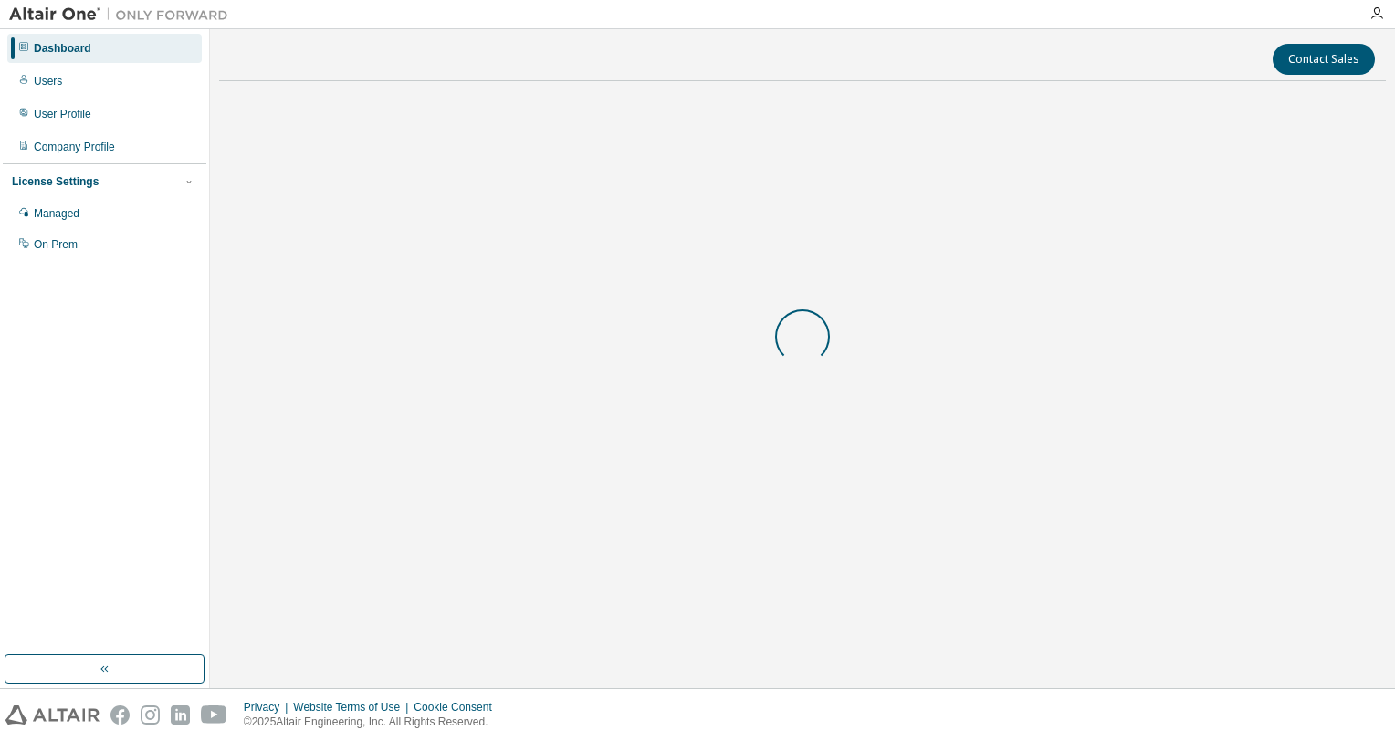 This screenshot has height=741, width=1395. I want to click on img: instagram.svg, so click(150, 715).